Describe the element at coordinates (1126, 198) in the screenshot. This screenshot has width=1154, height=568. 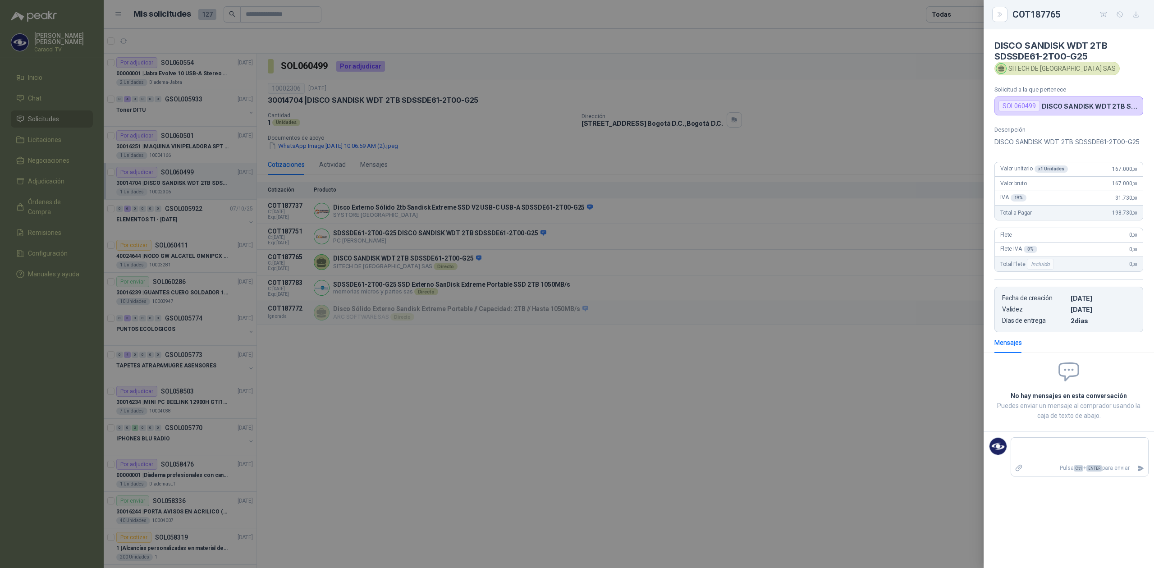
I see `span: 31.730` at that location.